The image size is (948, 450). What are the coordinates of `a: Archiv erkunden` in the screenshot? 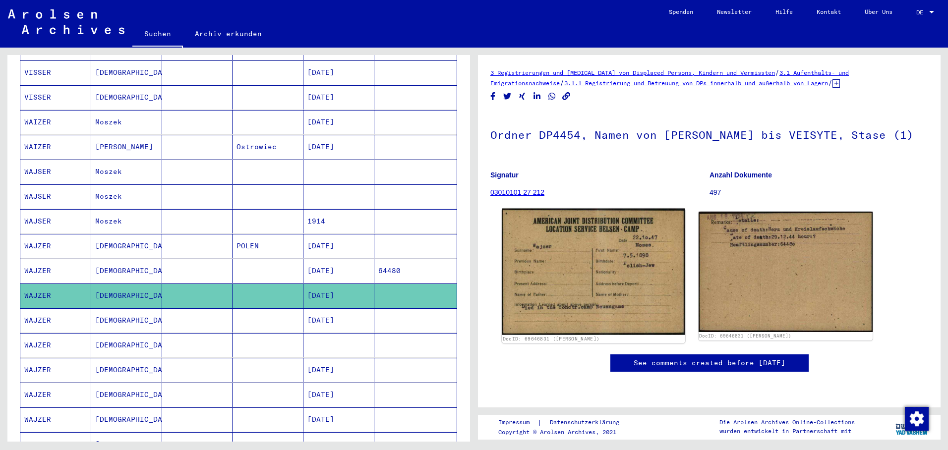 It's located at (228, 34).